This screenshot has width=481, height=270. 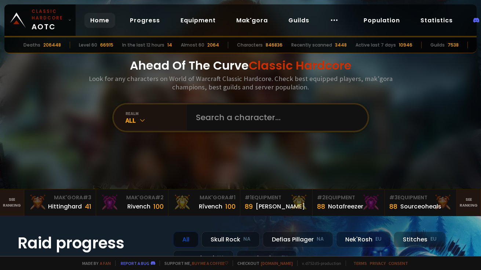 I want to click on div: Characters, so click(x=250, y=45).